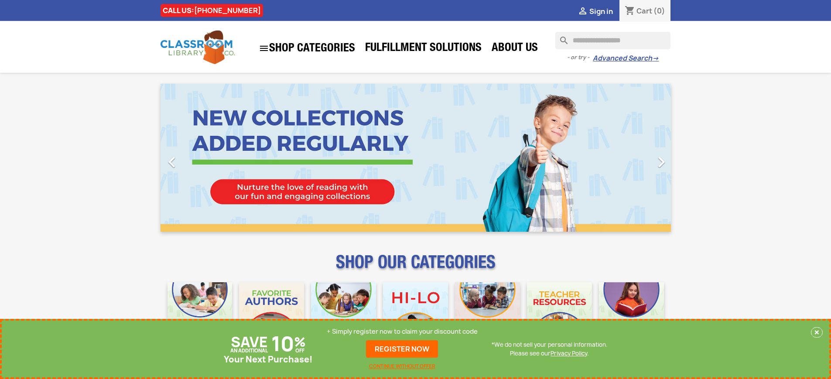 The width and height of the screenshot is (831, 379). Describe the element at coordinates (416, 268) in the screenshot. I see `p: SHOP OUR CATEGORIES` at that location.